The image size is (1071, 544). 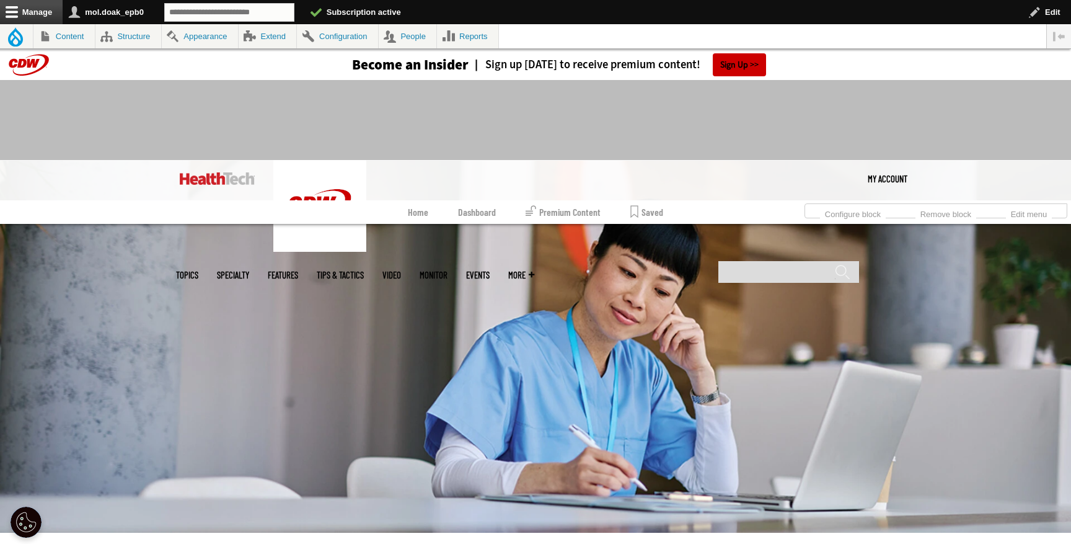 I want to click on a: Video, so click(x=392, y=275).